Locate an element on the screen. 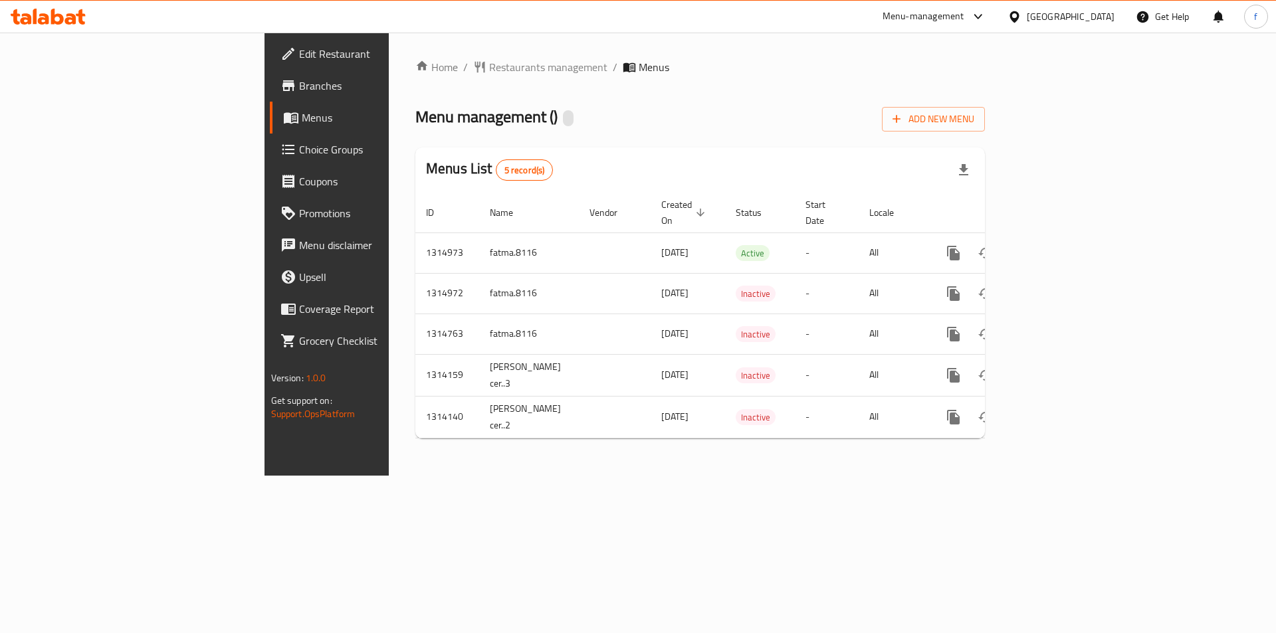 The height and width of the screenshot is (633, 1276). a: Menu disclaimer is located at coordinates (373, 245).